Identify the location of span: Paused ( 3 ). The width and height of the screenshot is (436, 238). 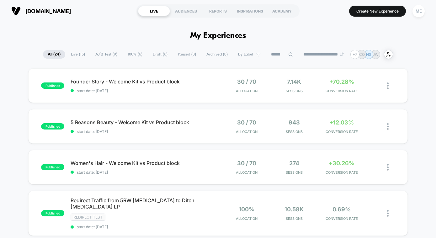
(187, 54).